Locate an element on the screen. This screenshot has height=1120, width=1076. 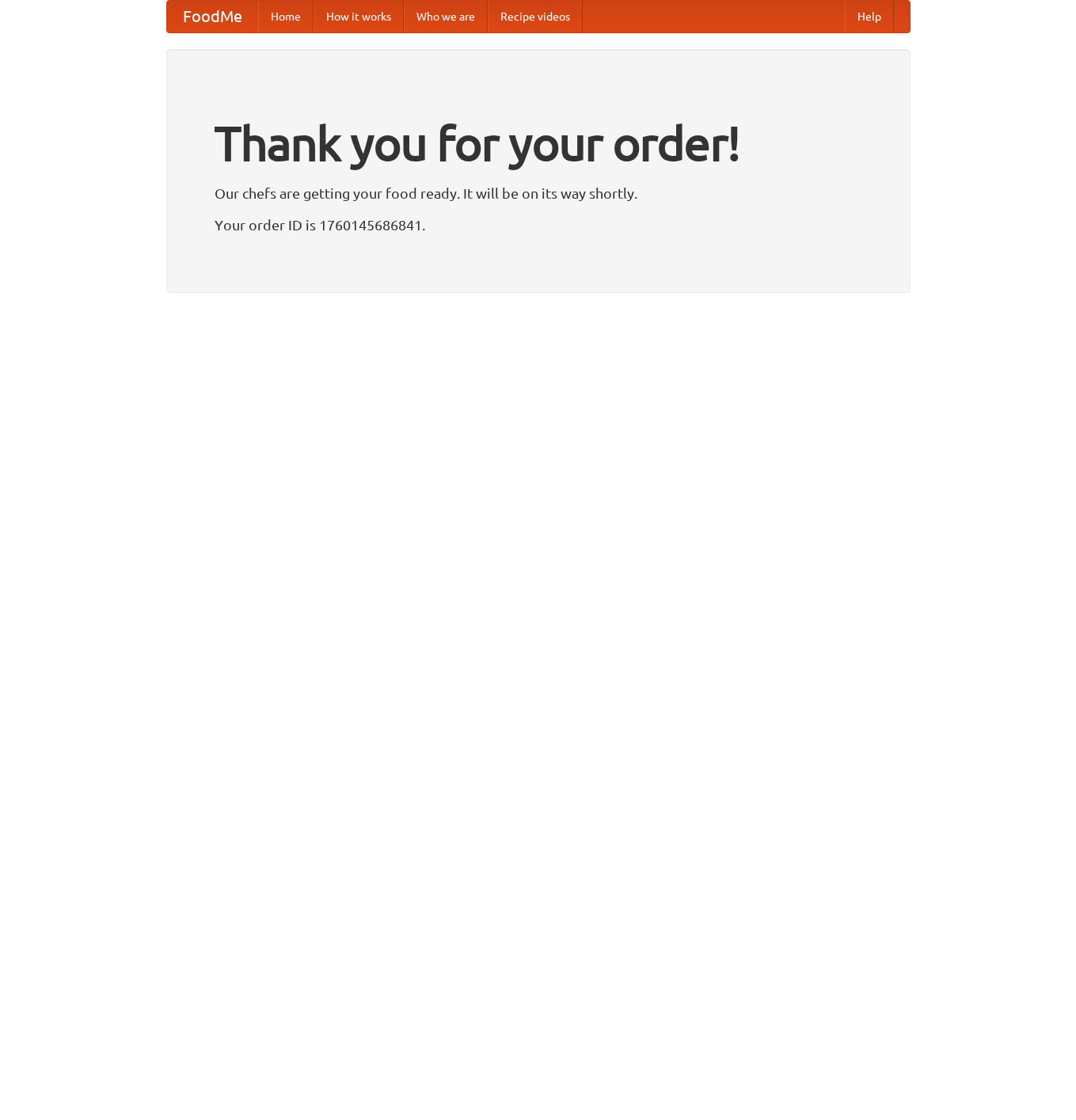
a: Recipe videos is located at coordinates (535, 17).